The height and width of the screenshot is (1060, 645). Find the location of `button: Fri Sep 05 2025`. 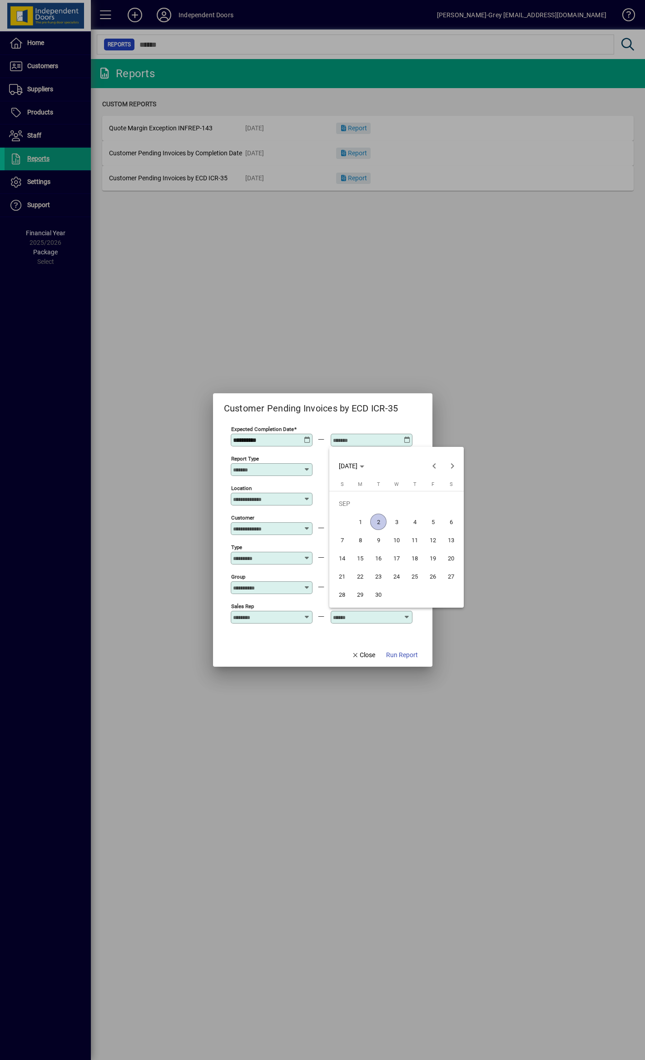

button: Fri Sep 05 2025 is located at coordinates (433, 522).